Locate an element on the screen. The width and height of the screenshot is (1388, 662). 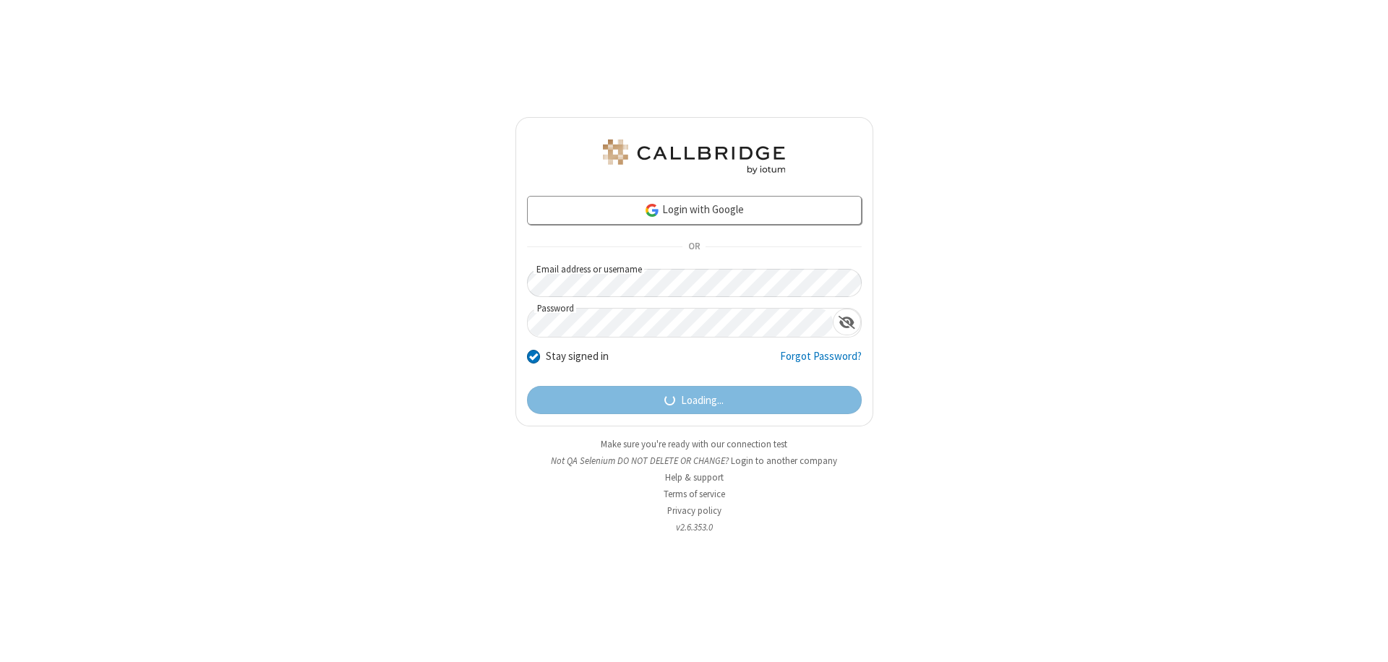
a: Login with Google is located at coordinates (694, 210).